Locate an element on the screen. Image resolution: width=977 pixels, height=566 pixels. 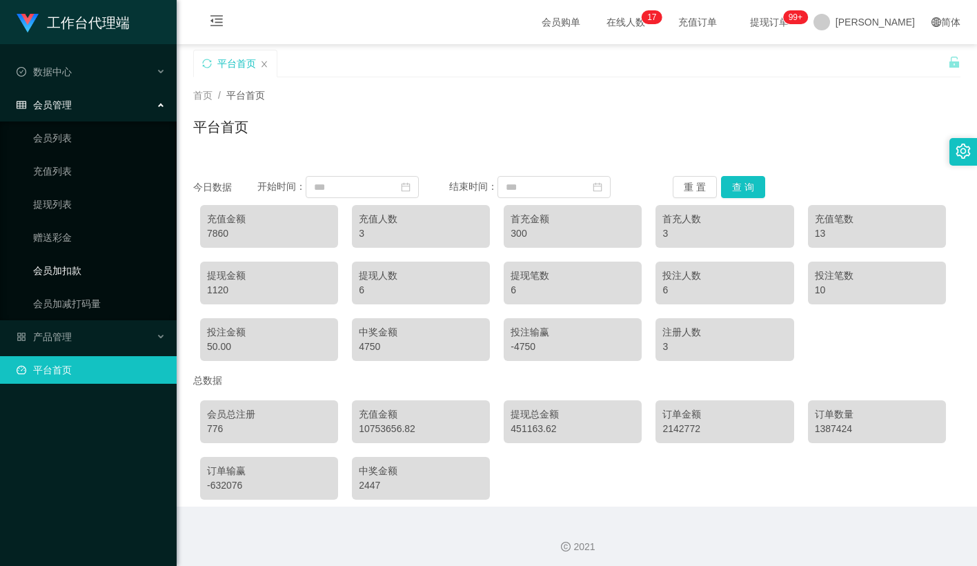
button: 查 询 is located at coordinates (743, 187).